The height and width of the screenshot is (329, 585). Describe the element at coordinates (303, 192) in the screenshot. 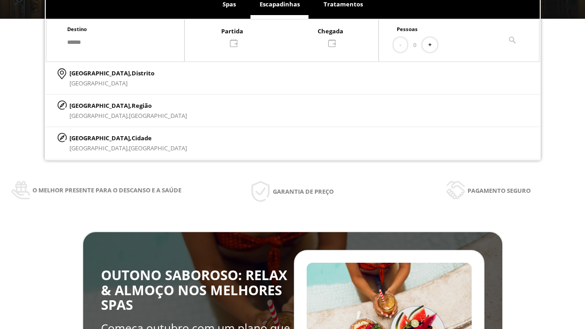

I see `span: Garantia de preço` at that location.